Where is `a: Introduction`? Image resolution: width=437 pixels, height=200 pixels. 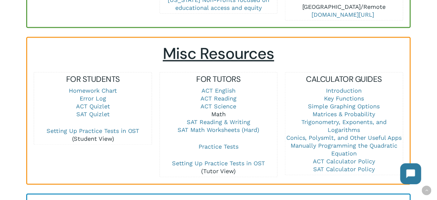
a: Introduction is located at coordinates (344, 91).